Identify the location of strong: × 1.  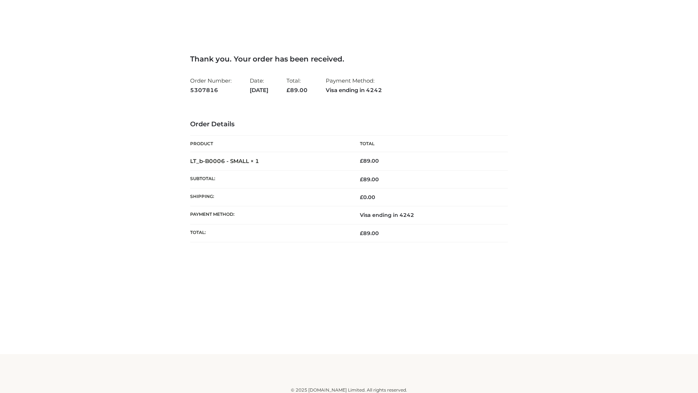
(255, 161).